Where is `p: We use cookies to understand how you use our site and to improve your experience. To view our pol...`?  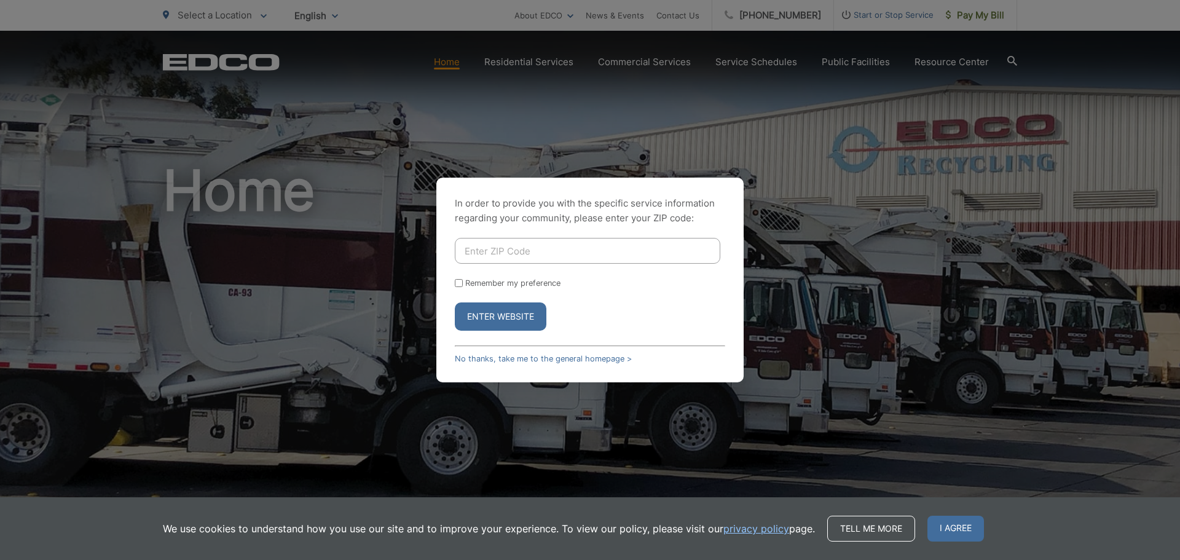
p: We use cookies to understand how you use our site and to improve your experience. To view our pol... is located at coordinates (489, 529).